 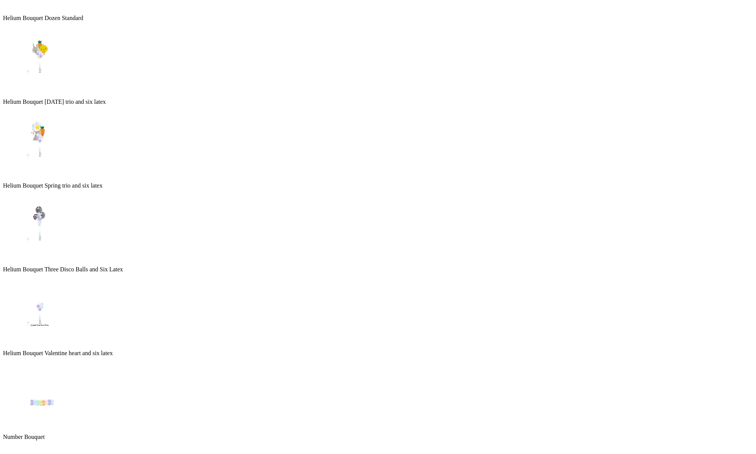 I want to click on span: Number Bouquet, so click(x=24, y=436).